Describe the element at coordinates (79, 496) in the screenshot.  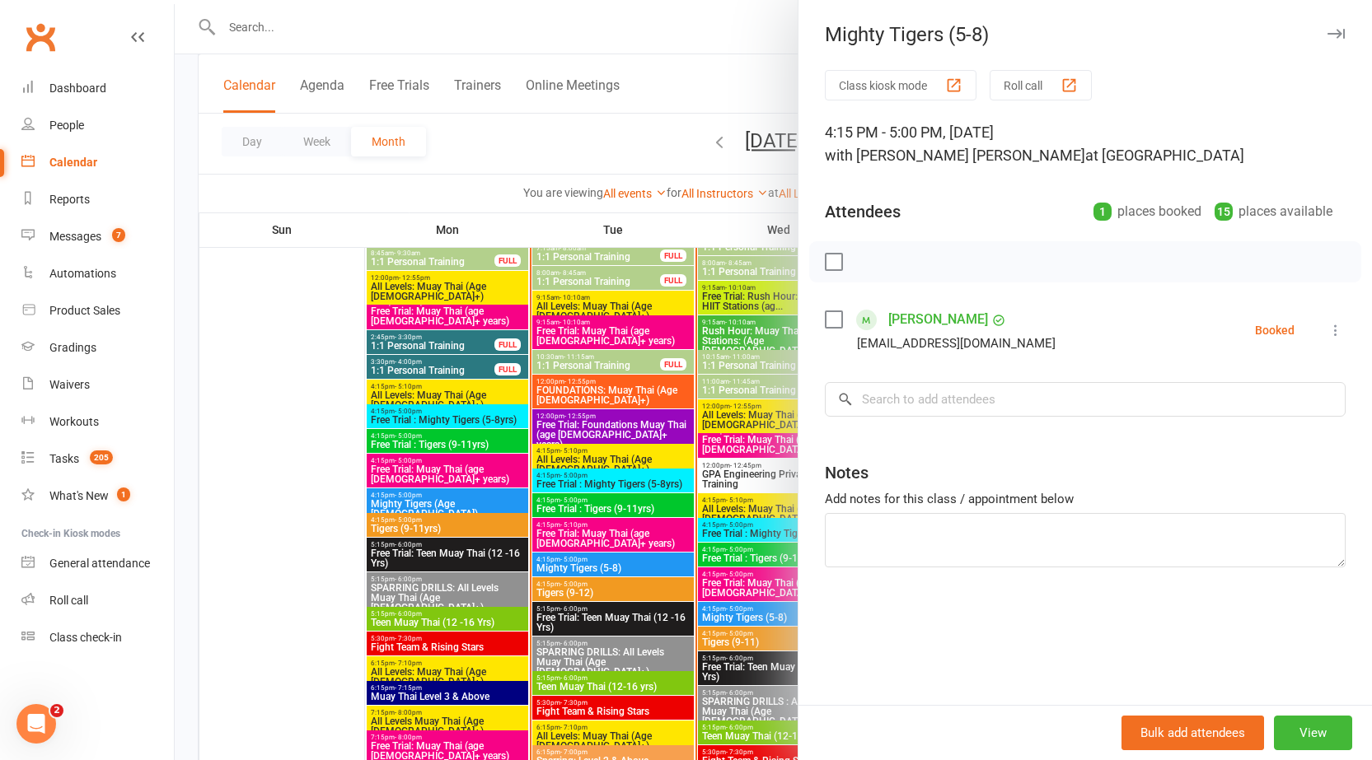
I see `div: What's New` at that location.